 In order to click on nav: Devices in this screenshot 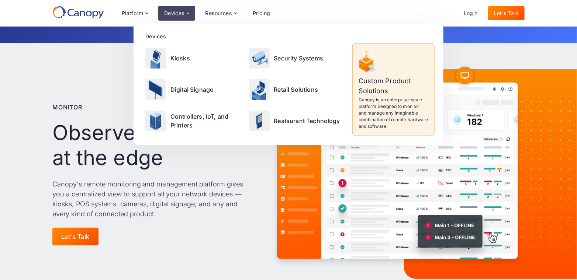, I will do `click(288, 84)`.